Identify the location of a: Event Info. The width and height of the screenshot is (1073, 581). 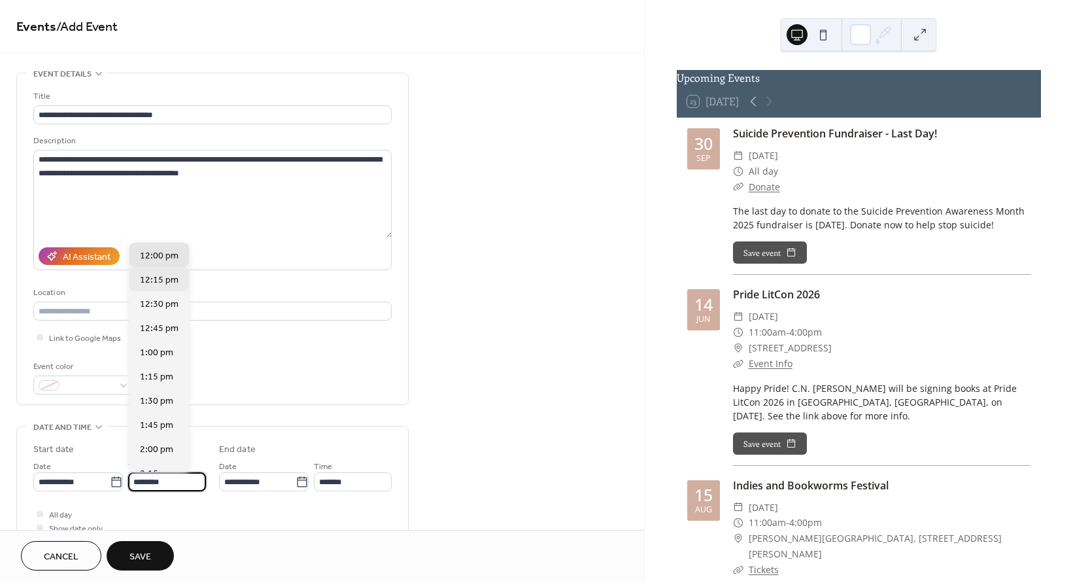
(770, 363).